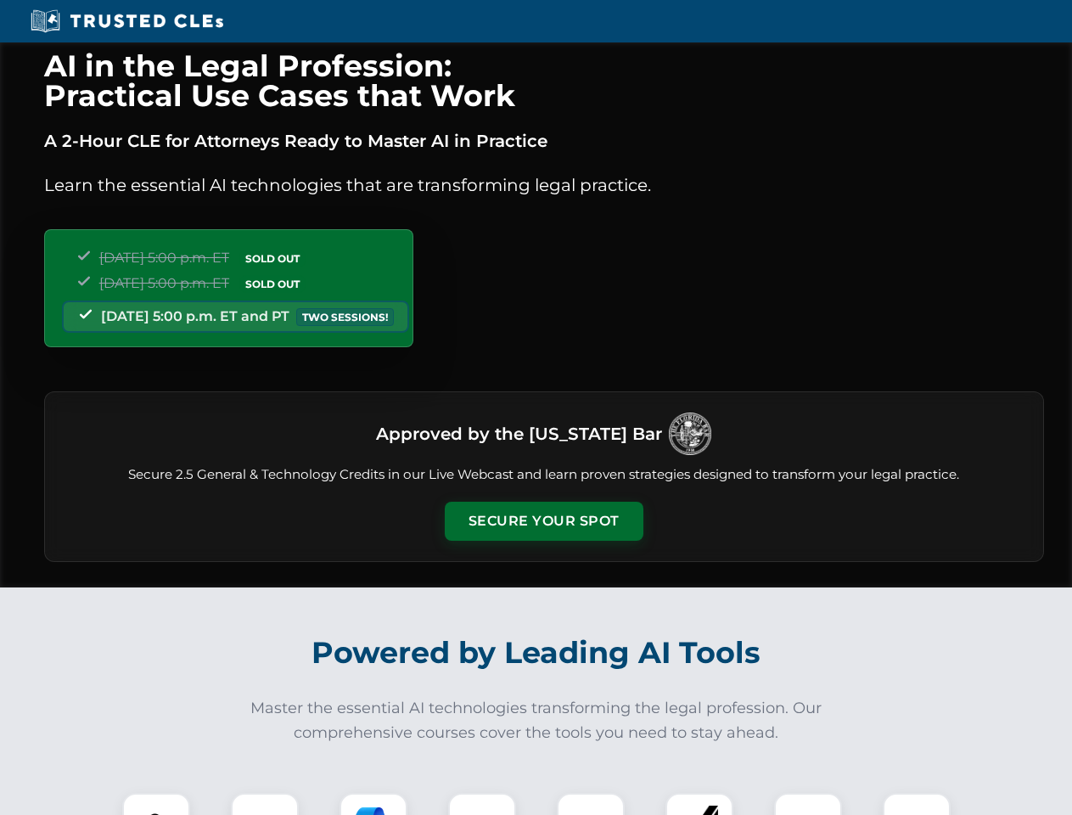 The height and width of the screenshot is (815, 1072). What do you see at coordinates (544, 81) in the screenshot?
I see `h1: AI in the Legal Profession: Practical Use Cases that Work` at bounding box center [544, 81].